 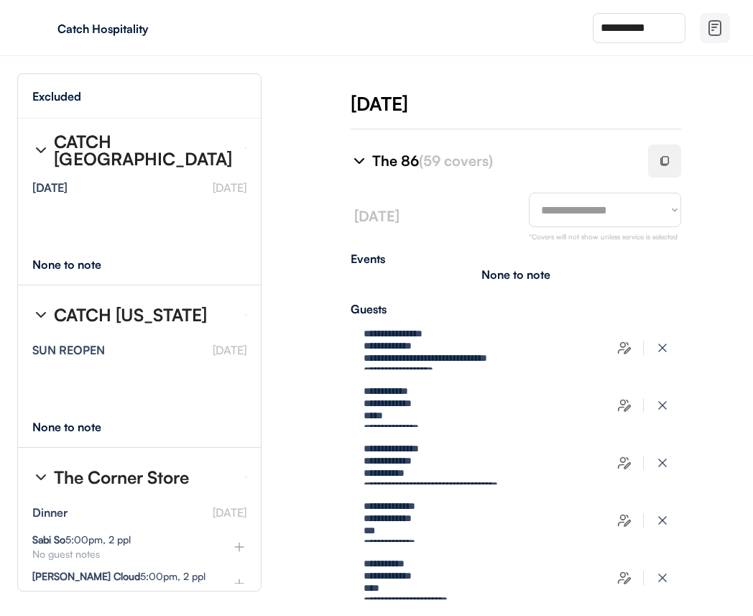 What do you see at coordinates (121, 554) in the screenshot?
I see `div: No guest notes` at bounding box center [121, 554].